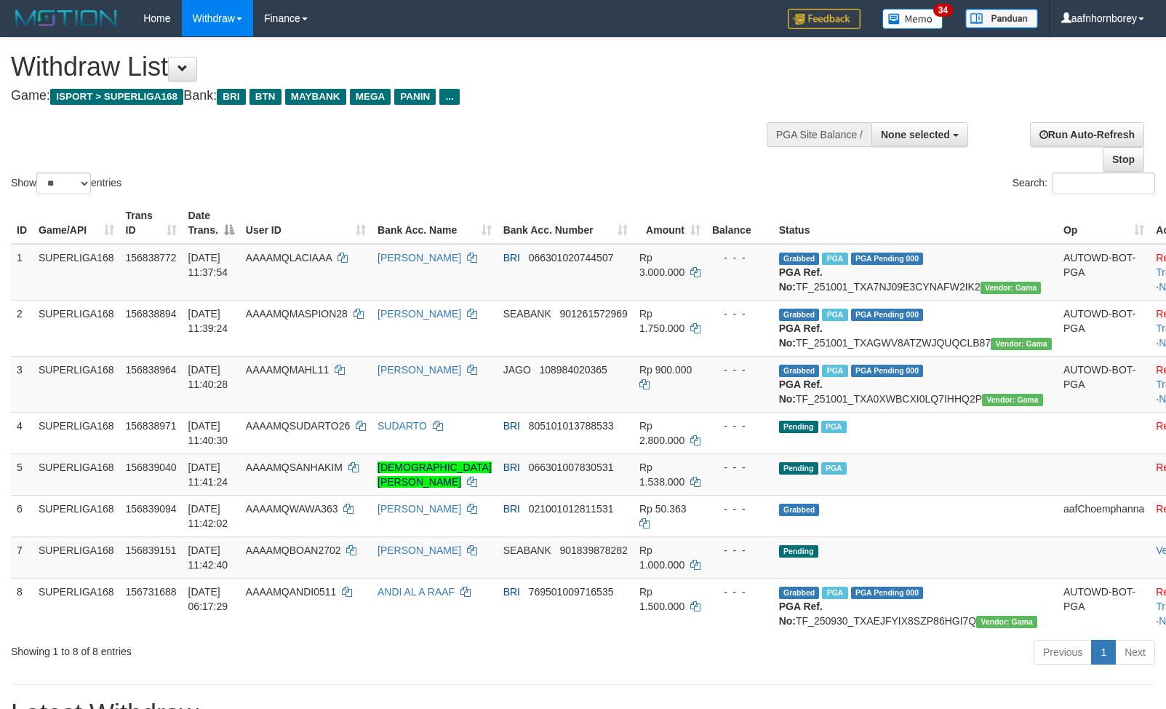 Image resolution: width=1166 pixels, height=709 pixels. Describe the element at coordinates (1087, 135) in the screenshot. I see `a: Run Auto-Refresh` at that location.